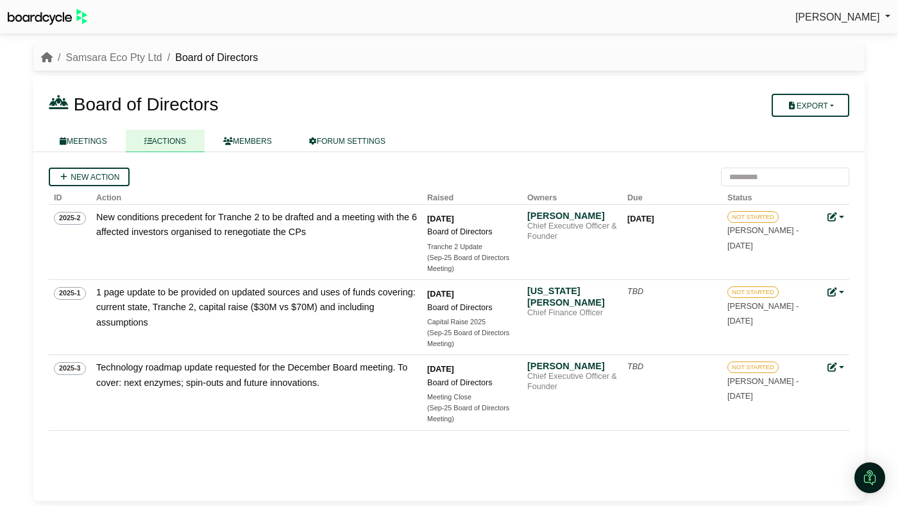 This screenshot has height=506, width=898. Describe the element at coordinates (772, 195) in the screenshot. I see `th: Status` at that location.